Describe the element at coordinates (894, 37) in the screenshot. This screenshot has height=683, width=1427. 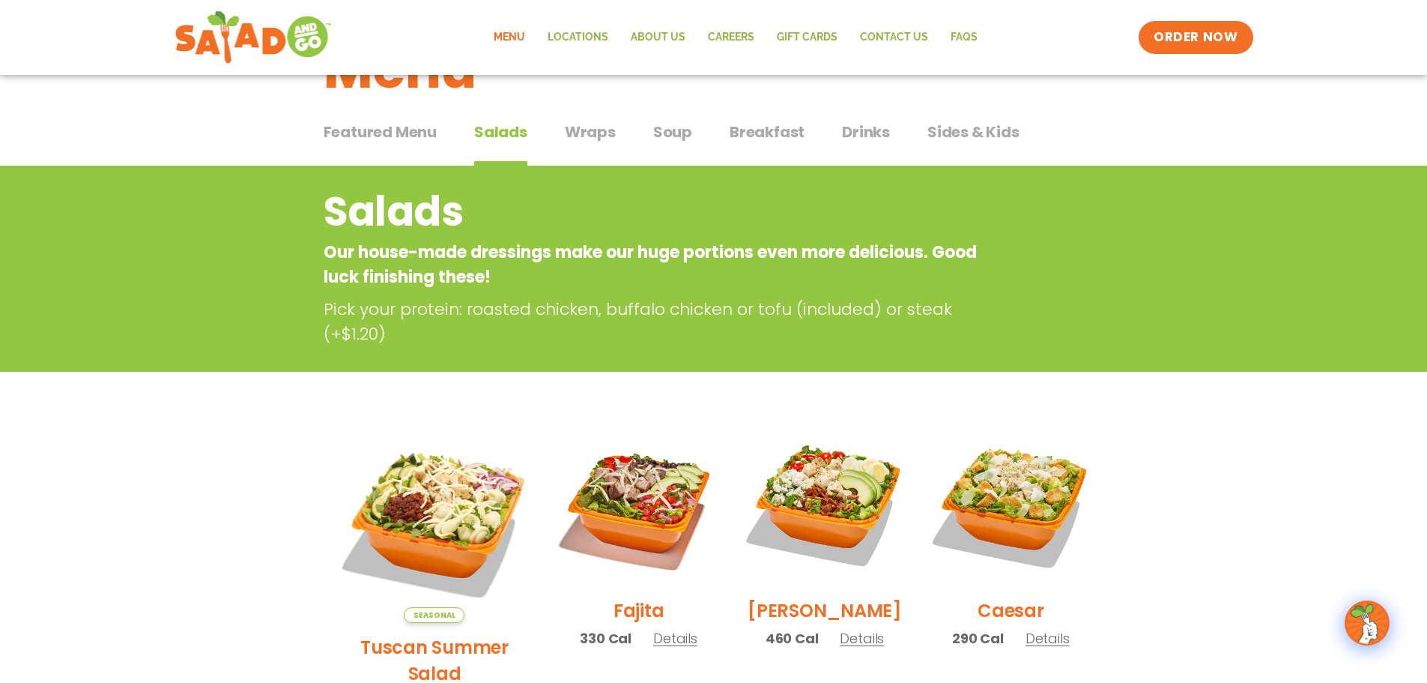
I see `a: Contact Us` at that location.